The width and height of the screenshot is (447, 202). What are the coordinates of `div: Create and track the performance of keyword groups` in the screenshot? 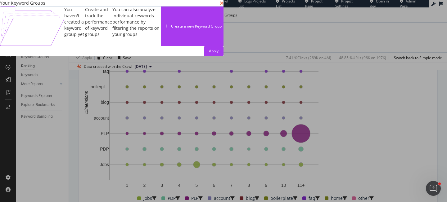 It's located at (99, 26).